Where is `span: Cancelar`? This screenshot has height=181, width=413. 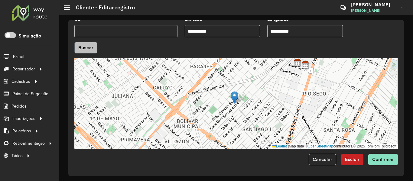
span: Cancelar is located at coordinates (322, 159).